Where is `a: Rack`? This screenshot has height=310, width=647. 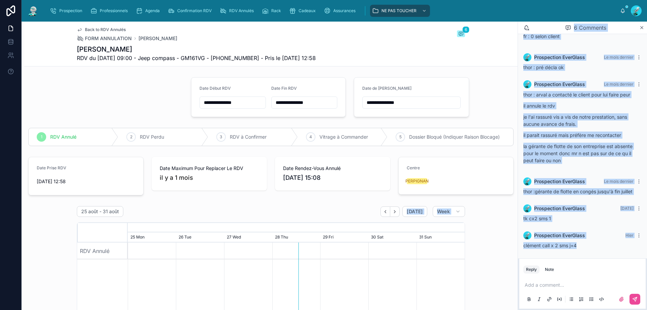 a: Rack is located at coordinates (273, 11).